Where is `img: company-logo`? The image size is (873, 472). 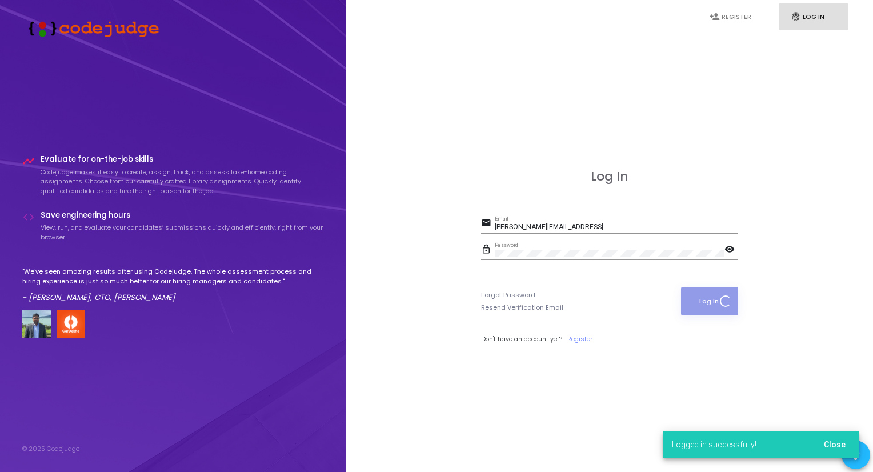
img: company-logo is located at coordinates (71, 324).